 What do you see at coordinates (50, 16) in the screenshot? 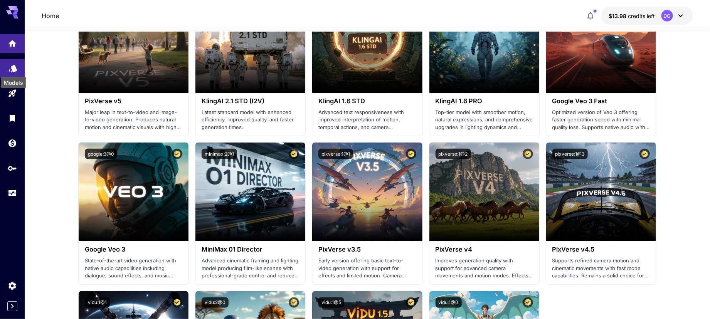
I see `a: Home` at bounding box center [50, 16].